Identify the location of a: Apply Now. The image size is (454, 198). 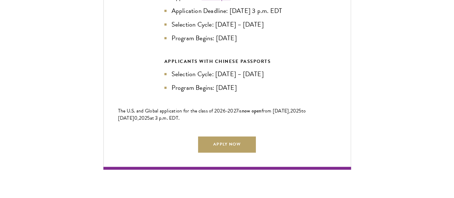
(227, 144).